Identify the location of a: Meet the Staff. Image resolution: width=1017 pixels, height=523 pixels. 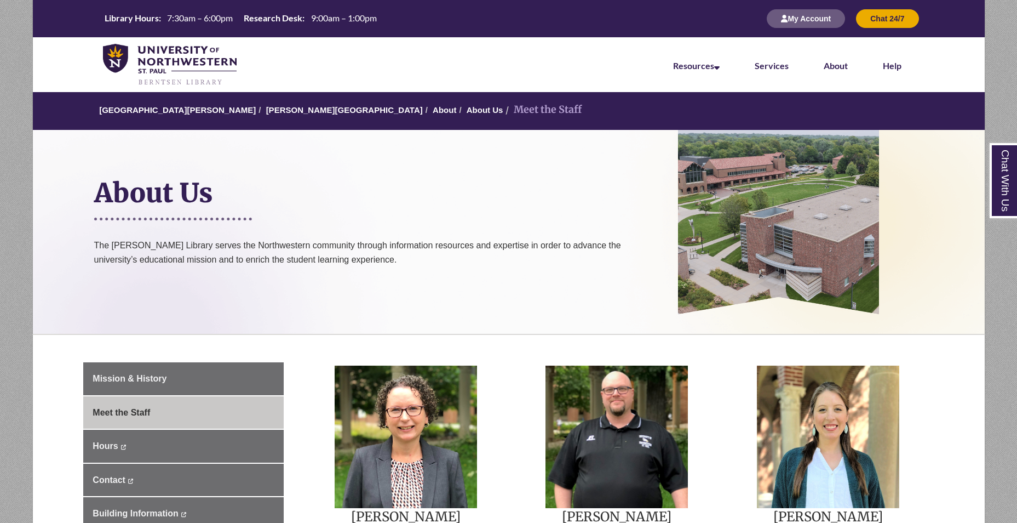
(183, 412).